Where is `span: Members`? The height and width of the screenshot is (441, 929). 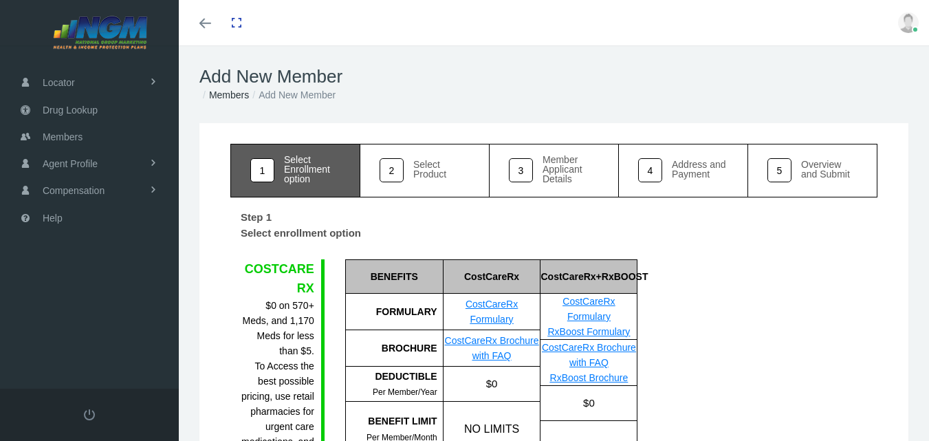 span: Members is located at coordinates (63, 137).